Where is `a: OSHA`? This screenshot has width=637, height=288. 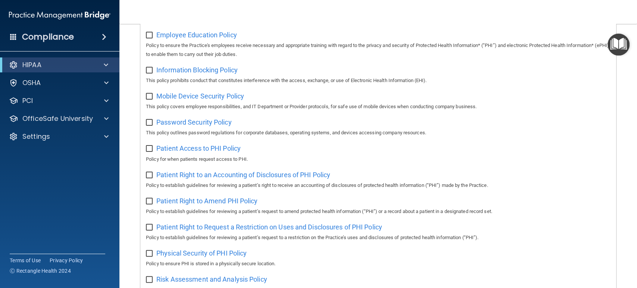
a: OSHA is located at coordinates (59, 83).